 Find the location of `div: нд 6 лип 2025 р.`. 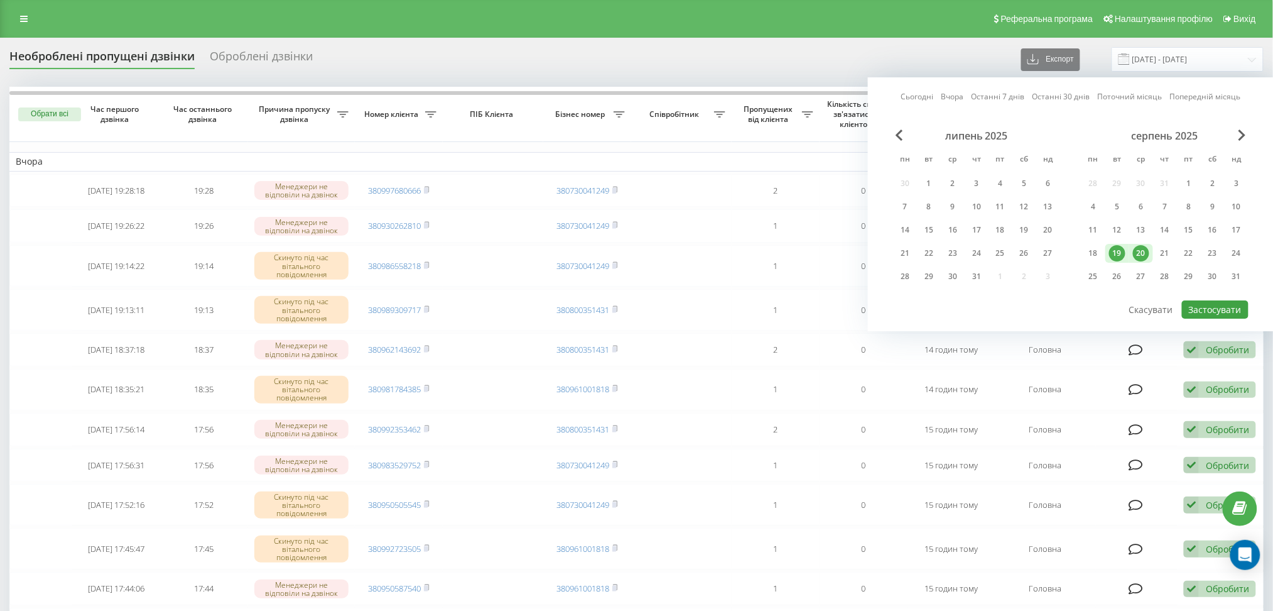

div: нд 6 лип 2025 р. is located at coordinates (1048, 183).